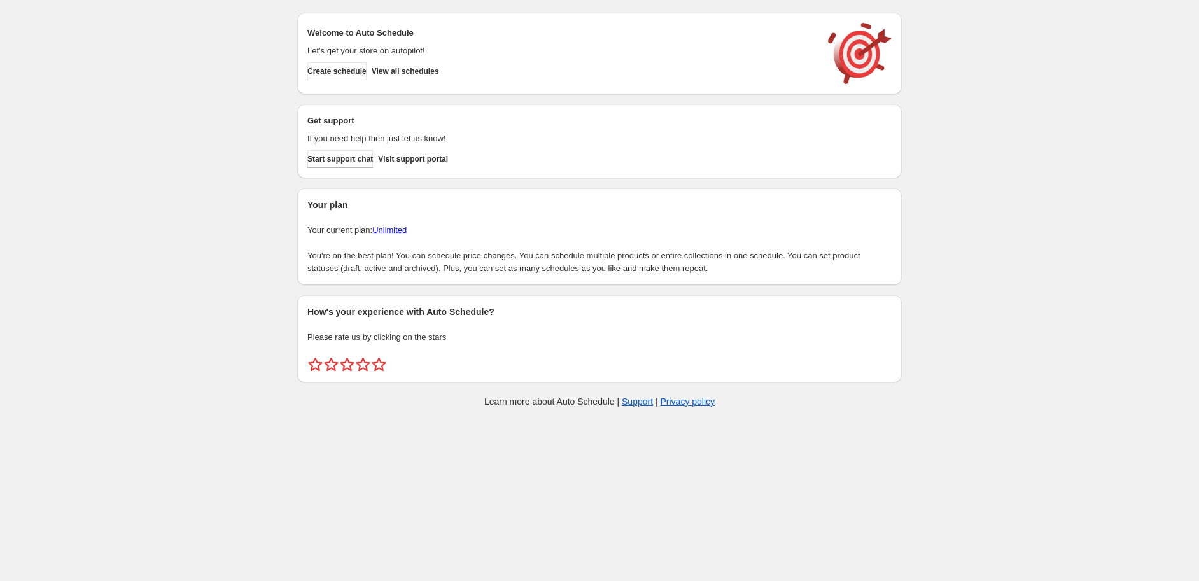  Describe the element at coordinates (599, 205) in the screenshot. I see `h2: Your plan` at that location.